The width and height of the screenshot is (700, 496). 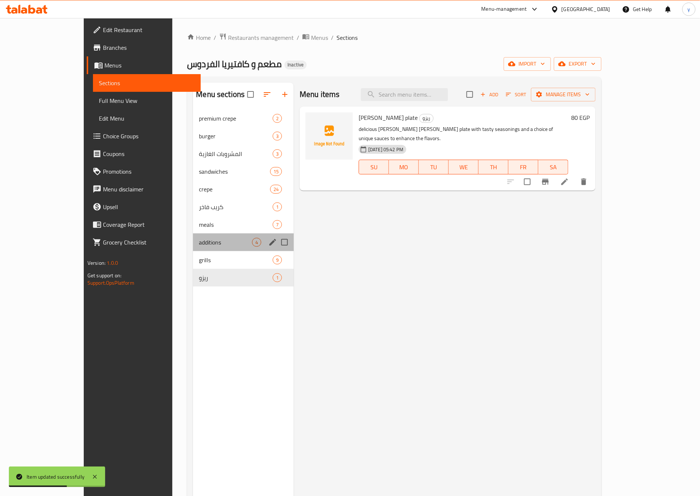 I want to click on span: Menus, so click(x=320, y=38).